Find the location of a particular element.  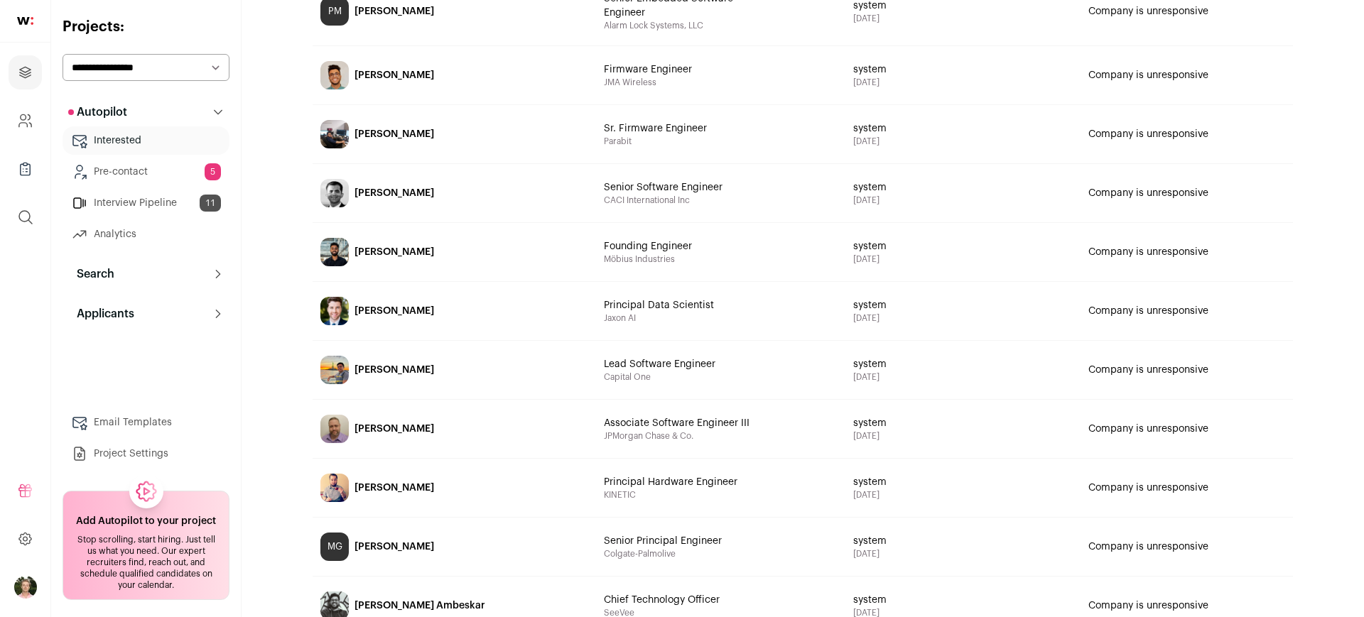

span: Sr. Firmware Engineer is located at coordinates (689, 129).